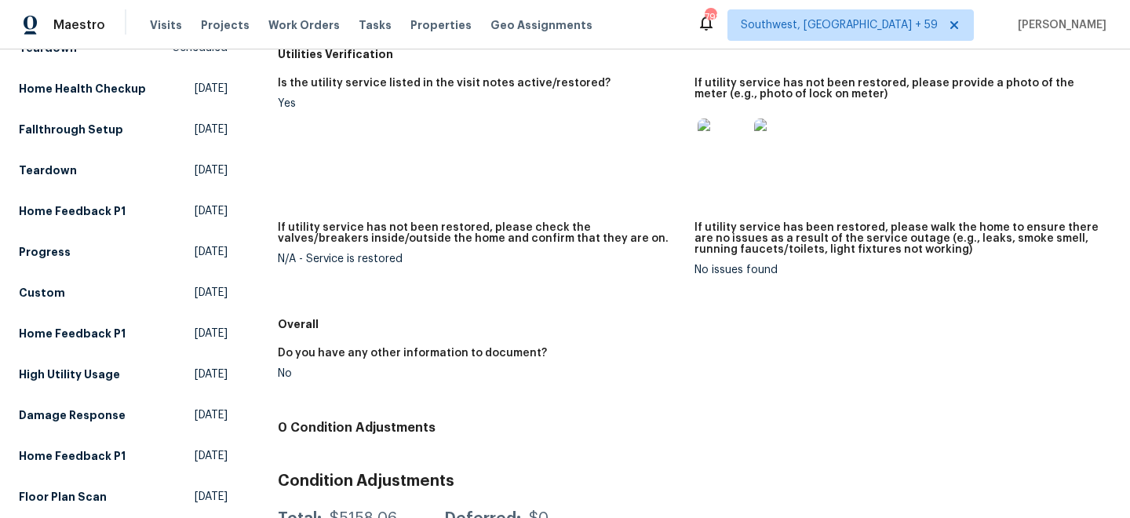  Describe the element at coordinates (412, 353) in the screenshot. I see `h5: Do you have any other information to document?` at that location.